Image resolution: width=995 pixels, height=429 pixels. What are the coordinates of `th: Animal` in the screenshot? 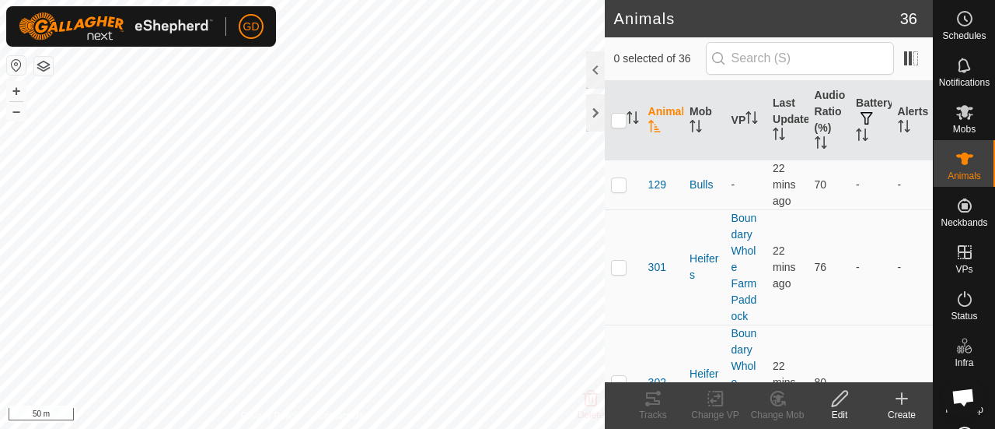 It's located at (663, 121).